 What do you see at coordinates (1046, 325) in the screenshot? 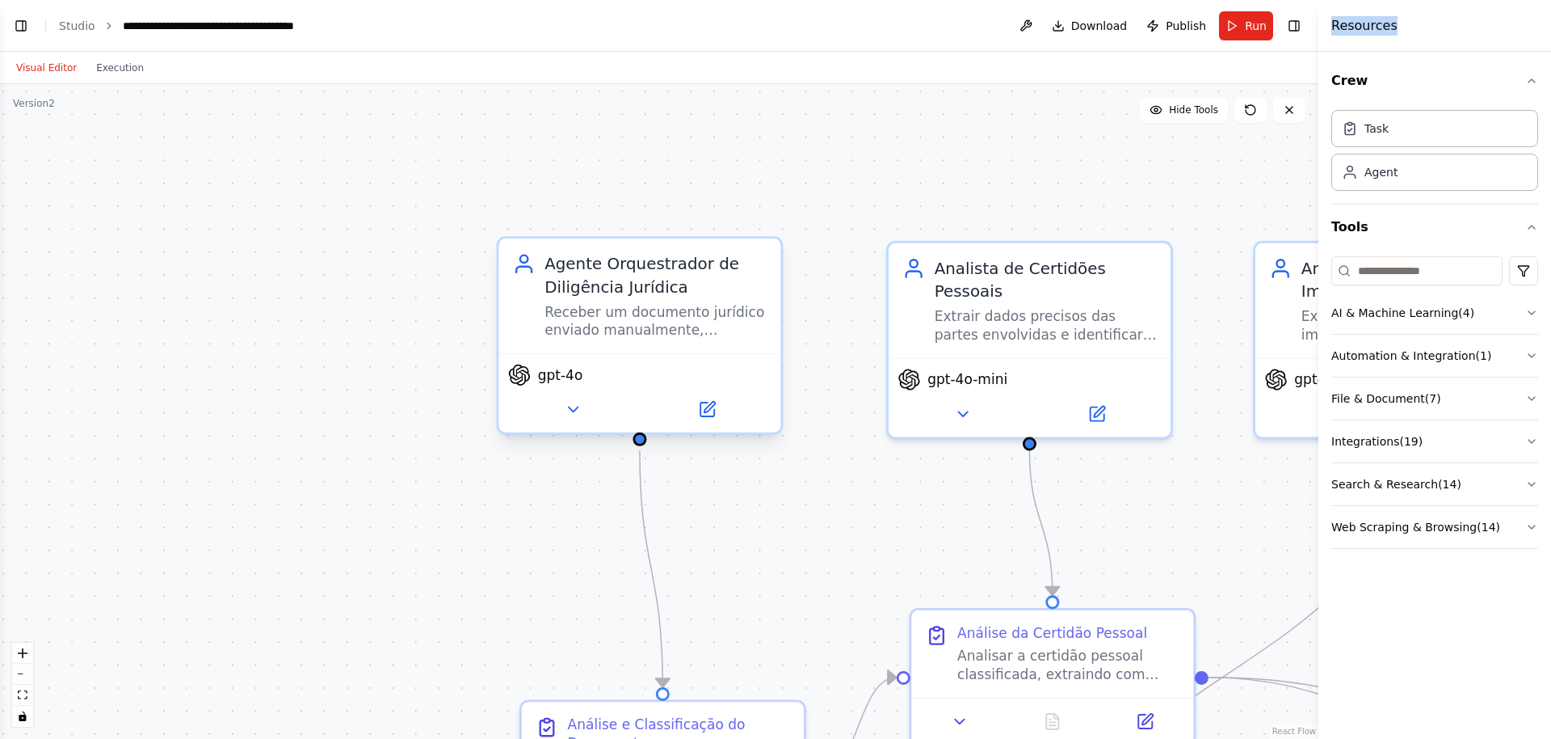
I see `div: Extrair dados precisos das partes envolvidas e identificar números de processos judiciais na cert...` at bounding box center [1046, 325].